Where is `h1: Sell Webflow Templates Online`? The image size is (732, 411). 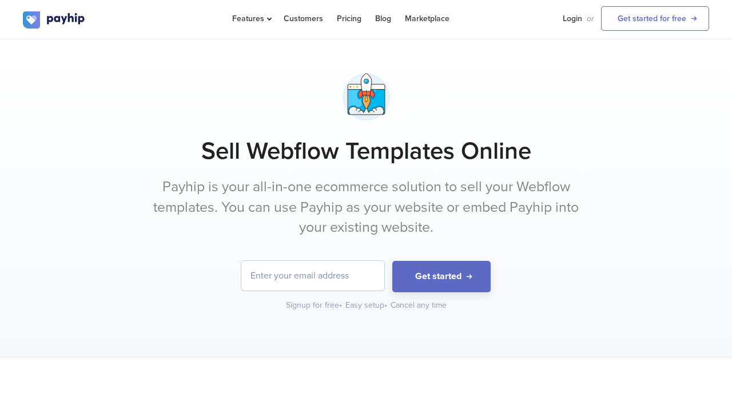
h1: Sell Webflow Templates Online is located at coordinates (366, 151).